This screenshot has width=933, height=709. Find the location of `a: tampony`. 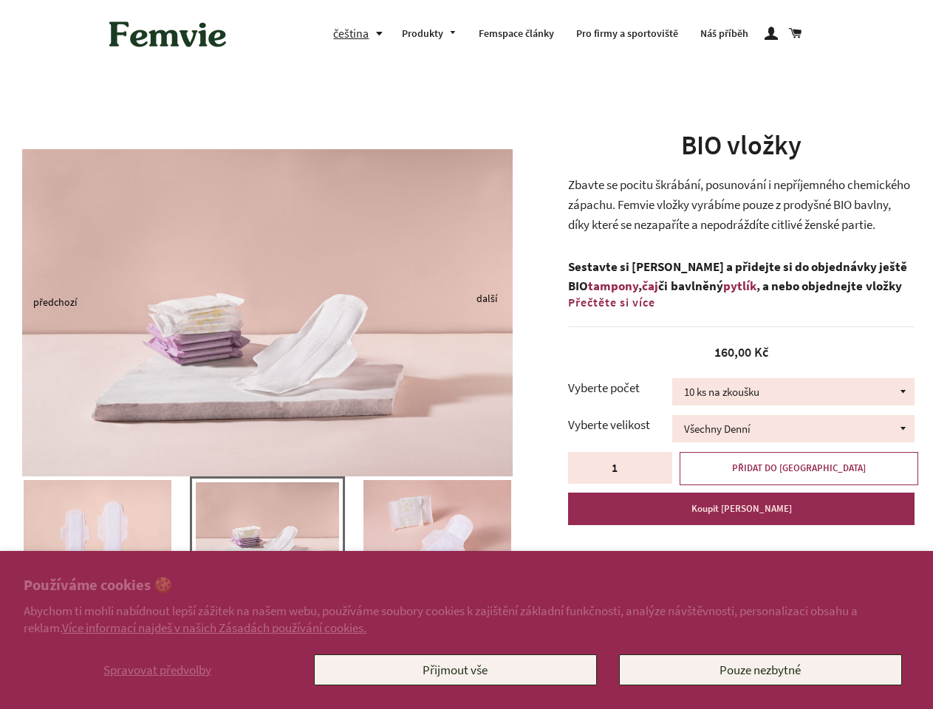

a: tampony is located at coordinates (613, 286).